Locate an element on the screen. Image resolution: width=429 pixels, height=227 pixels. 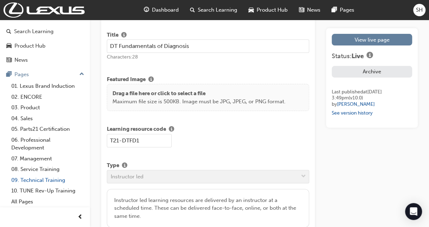
img: Trak is located at coordinates (44, 10).